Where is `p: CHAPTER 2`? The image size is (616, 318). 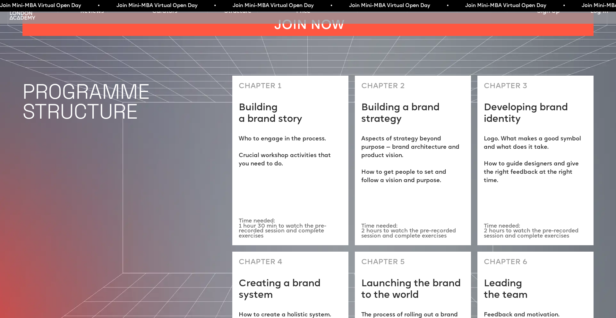
p: CHAPTER 2 is located at coordinates (383, 87).